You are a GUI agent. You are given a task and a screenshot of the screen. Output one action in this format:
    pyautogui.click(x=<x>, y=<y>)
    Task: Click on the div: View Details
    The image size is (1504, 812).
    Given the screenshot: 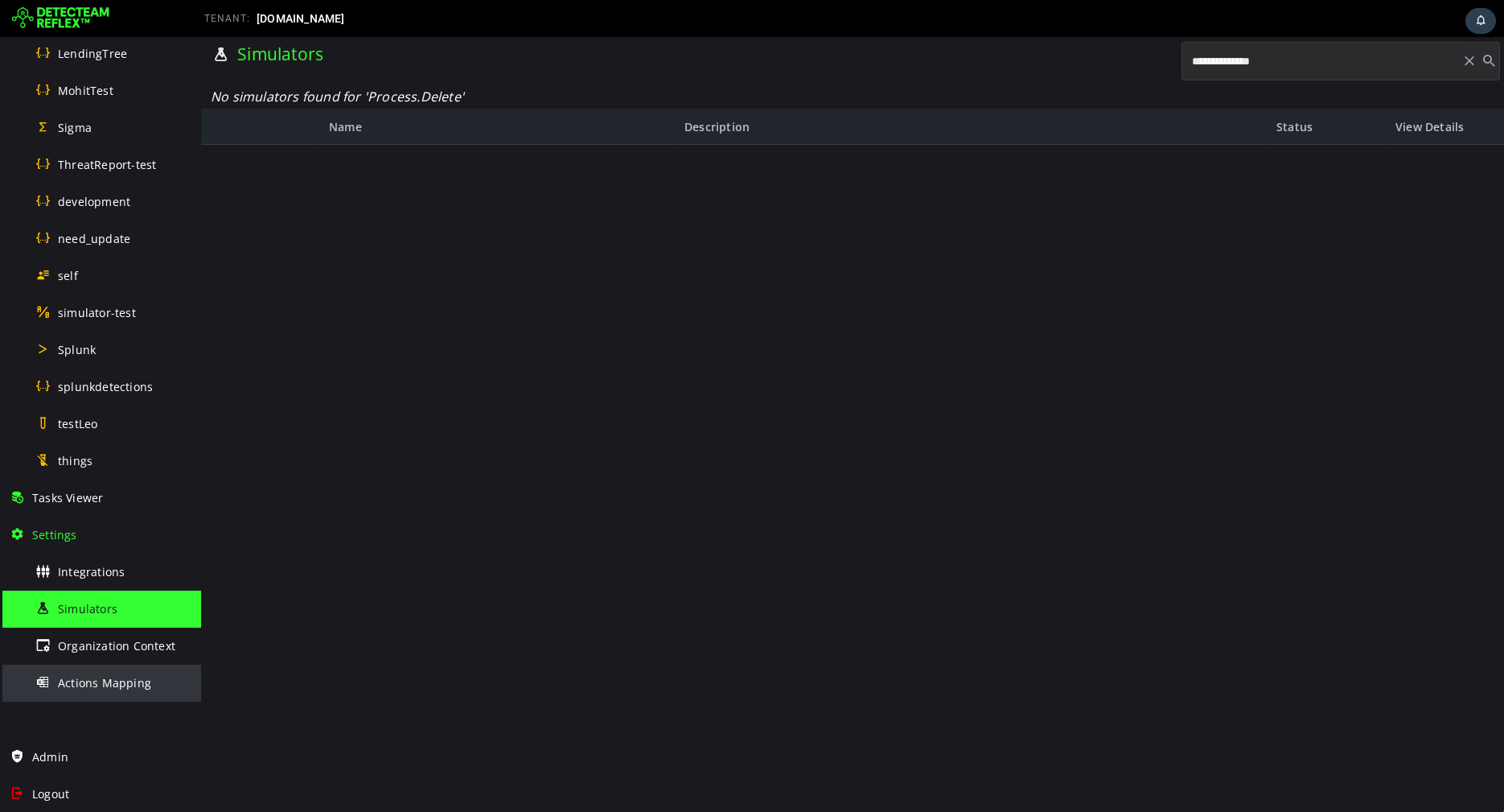 What is the action you would take?
    pyautogui.click(x=1244, y=89)
    